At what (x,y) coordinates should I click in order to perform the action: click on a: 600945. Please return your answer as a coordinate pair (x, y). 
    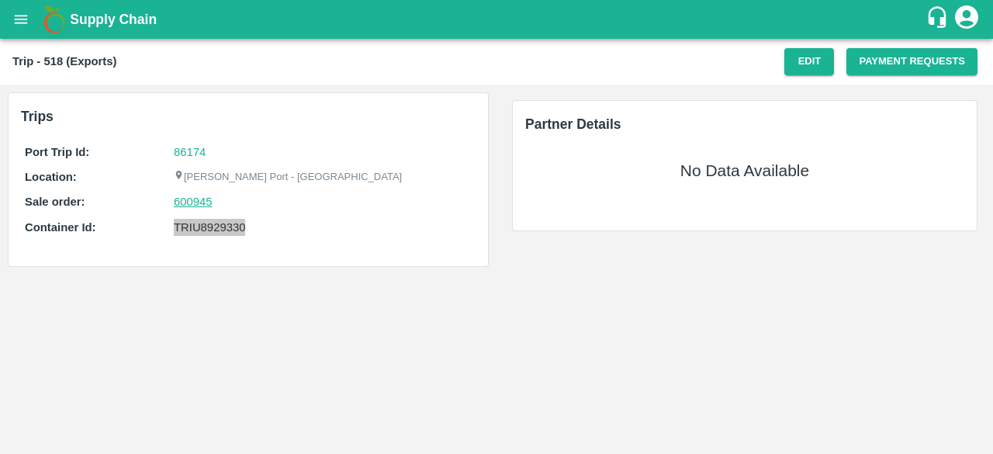
    Looking at the image, I should click on (193, 202).